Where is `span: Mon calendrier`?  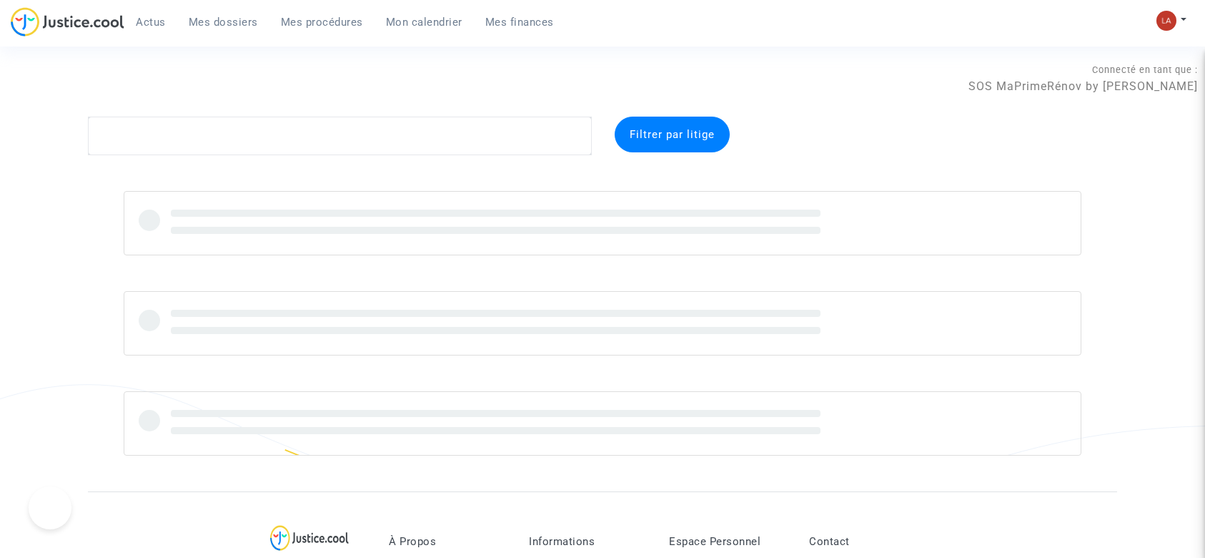
span: Mon calendrier is located at coordinates (424, 22).